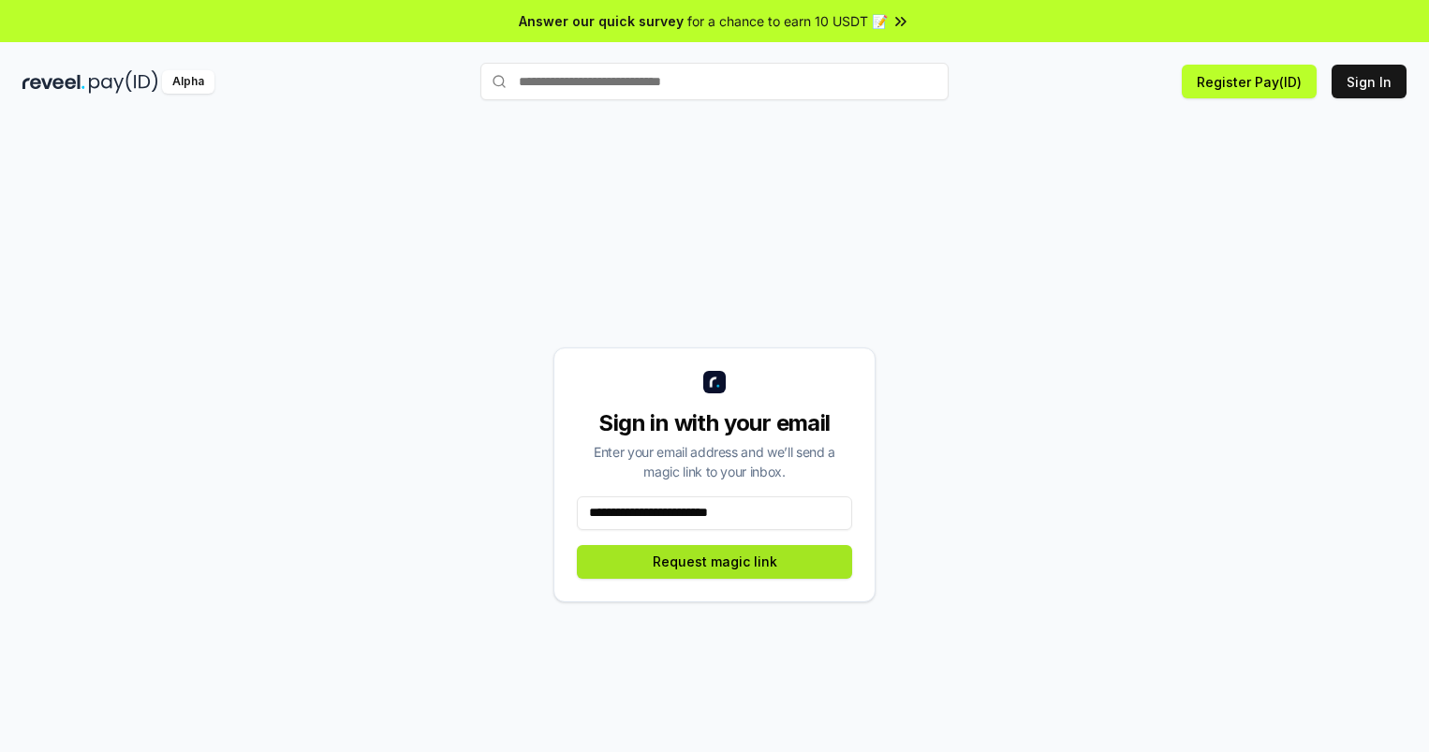 Image resolution: width=1429 pixels, height=752 pixels. I want to click on button: Register Pay(ID), so click(1250, 81).